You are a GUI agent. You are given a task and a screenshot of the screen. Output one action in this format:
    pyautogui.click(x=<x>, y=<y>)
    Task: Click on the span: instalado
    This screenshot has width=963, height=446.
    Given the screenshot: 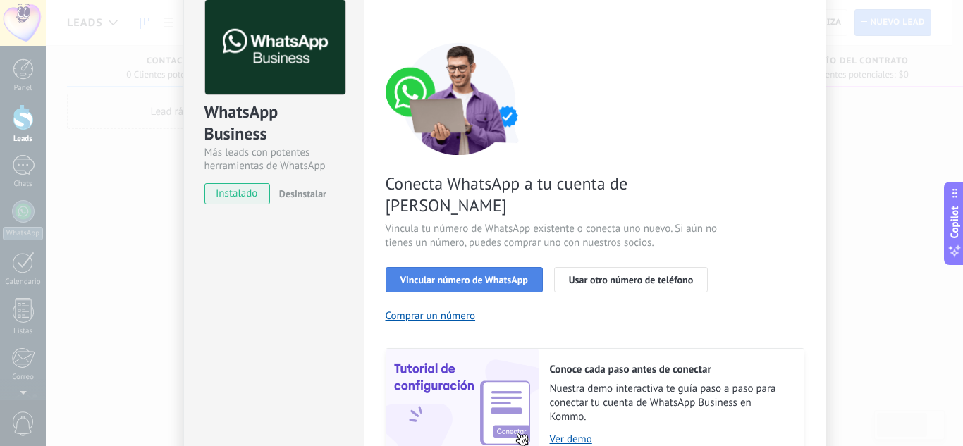 What is the action you would take?
    pyautogui.click(x=237, y=194)
    